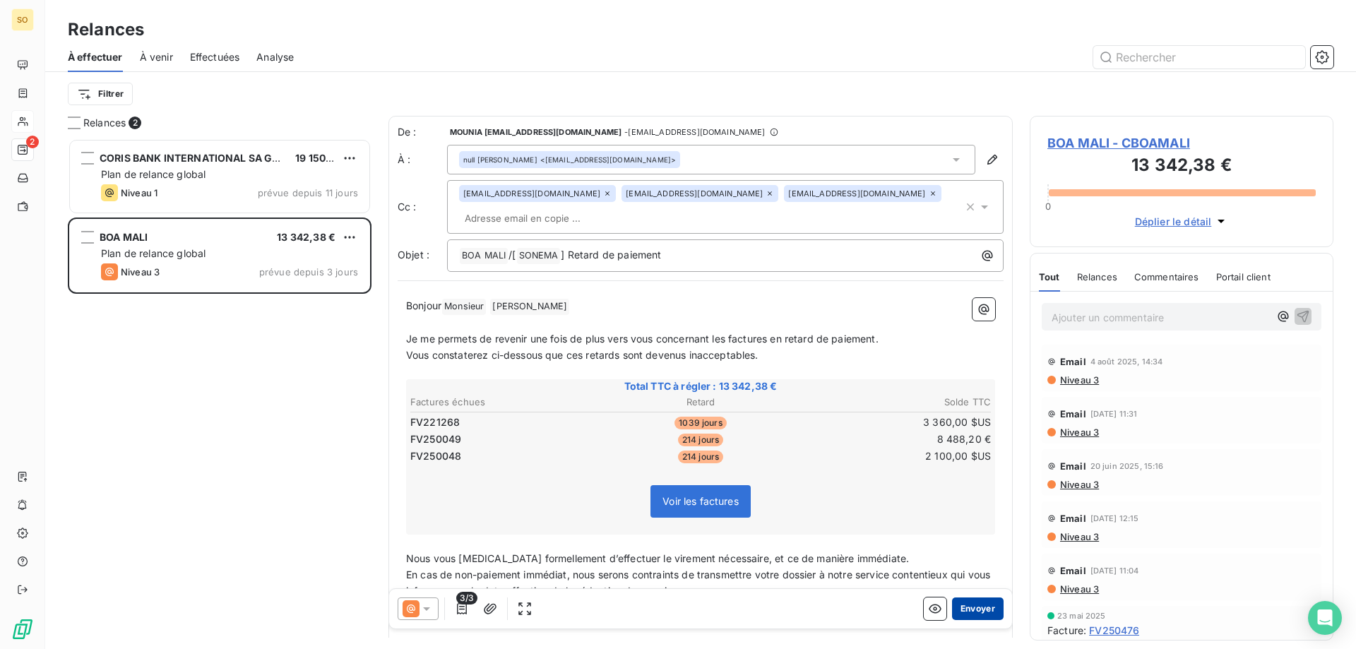 The image size is (1356, 649). What do you see at coordinates (95, 57) in the screenshot?
I see `span: À effectuer` at bounding box center [95, 57].